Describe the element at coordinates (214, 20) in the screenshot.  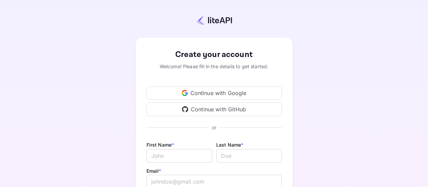
I see `img: liteapi` at that location.